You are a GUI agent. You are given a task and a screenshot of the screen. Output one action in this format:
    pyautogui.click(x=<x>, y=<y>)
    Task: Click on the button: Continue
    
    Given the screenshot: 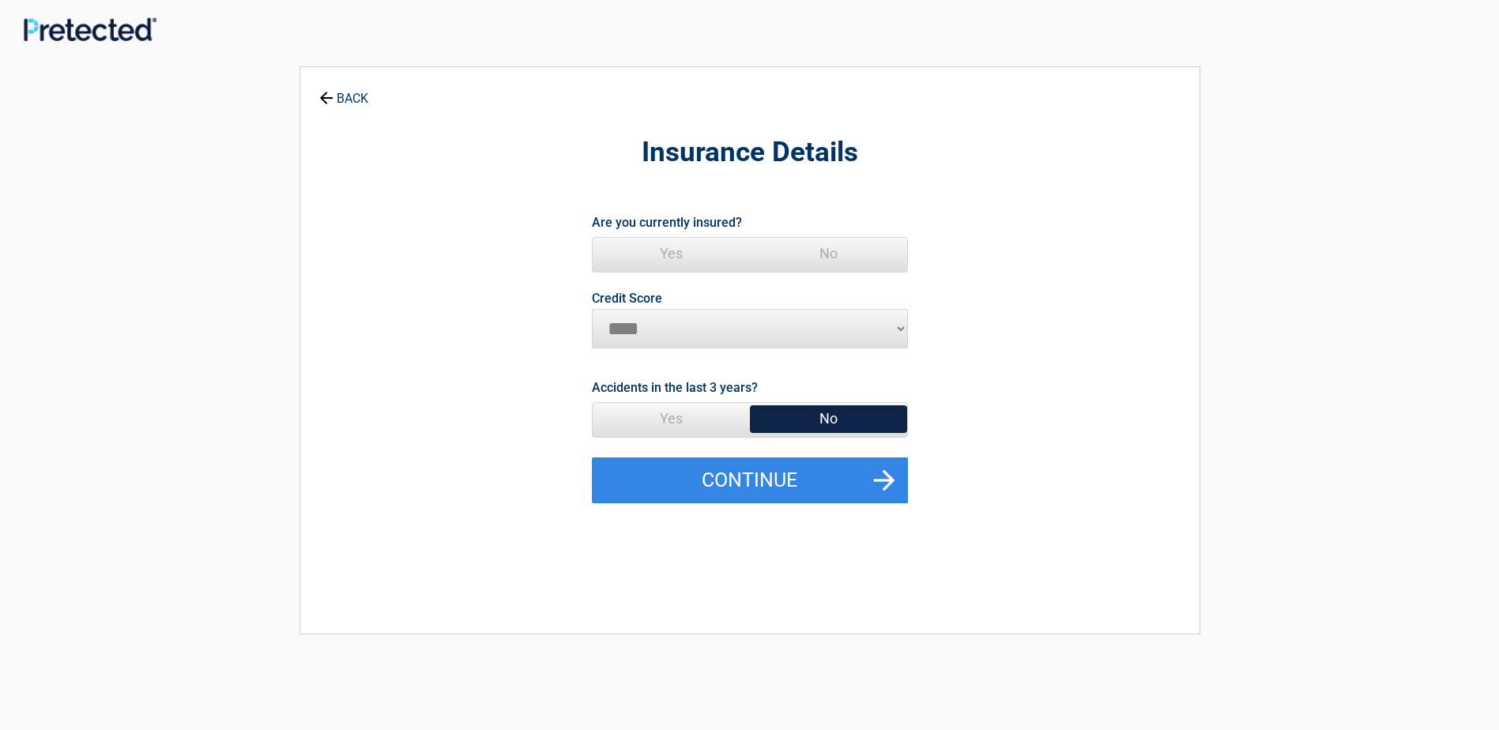 What is the action you would take?
    pyautogui.click(x=750, y=480)
    